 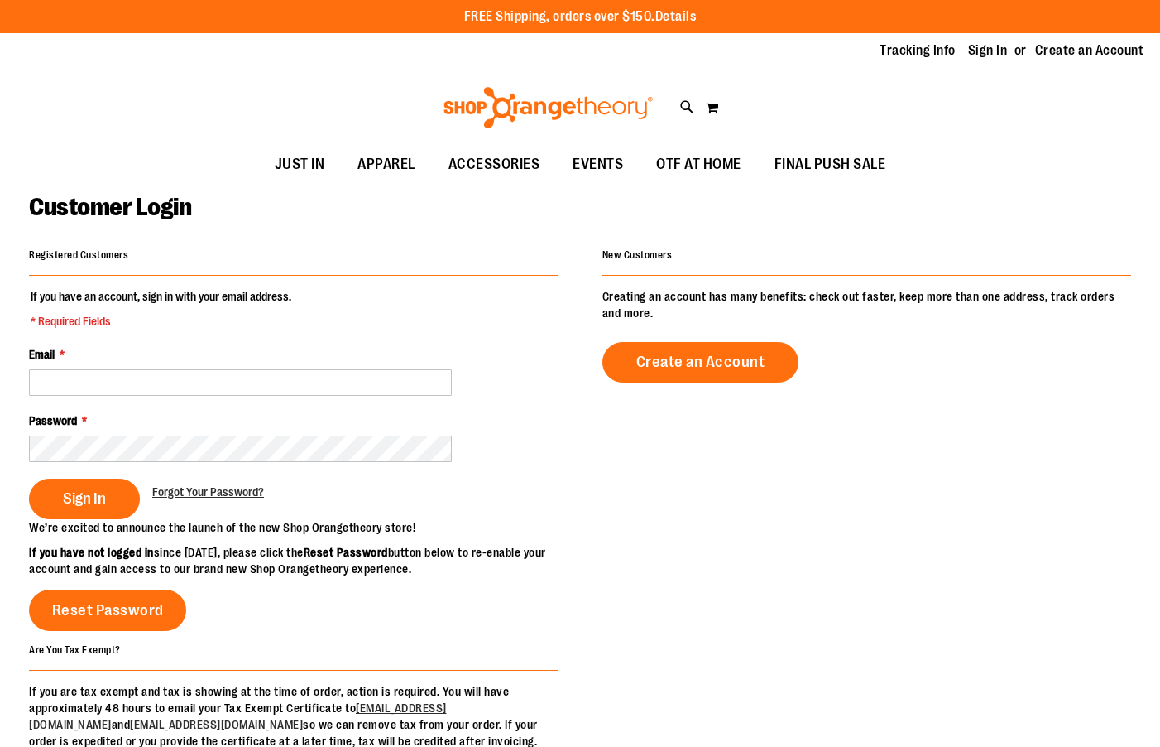 I want to click on span: Email, so click(x=41, y=354).